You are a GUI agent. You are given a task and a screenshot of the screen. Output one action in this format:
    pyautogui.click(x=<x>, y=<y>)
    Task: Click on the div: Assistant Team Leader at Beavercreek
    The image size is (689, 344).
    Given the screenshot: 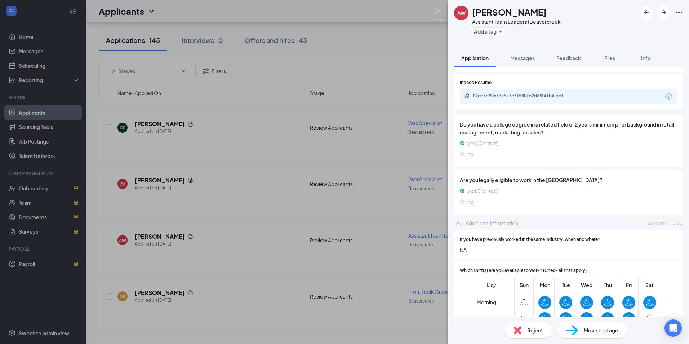 What is the action you would take?
    pyautogui.click(x=517, y=22)
    